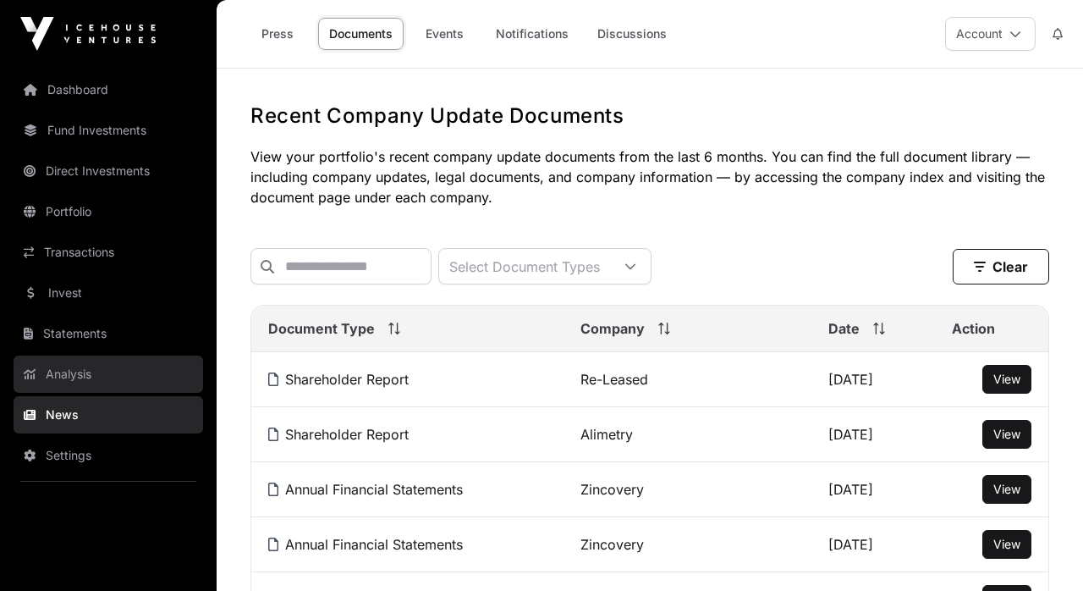  Describe the element at coordinates (607, 434) in the screenshot. I see `a: Alimetry` at that location.